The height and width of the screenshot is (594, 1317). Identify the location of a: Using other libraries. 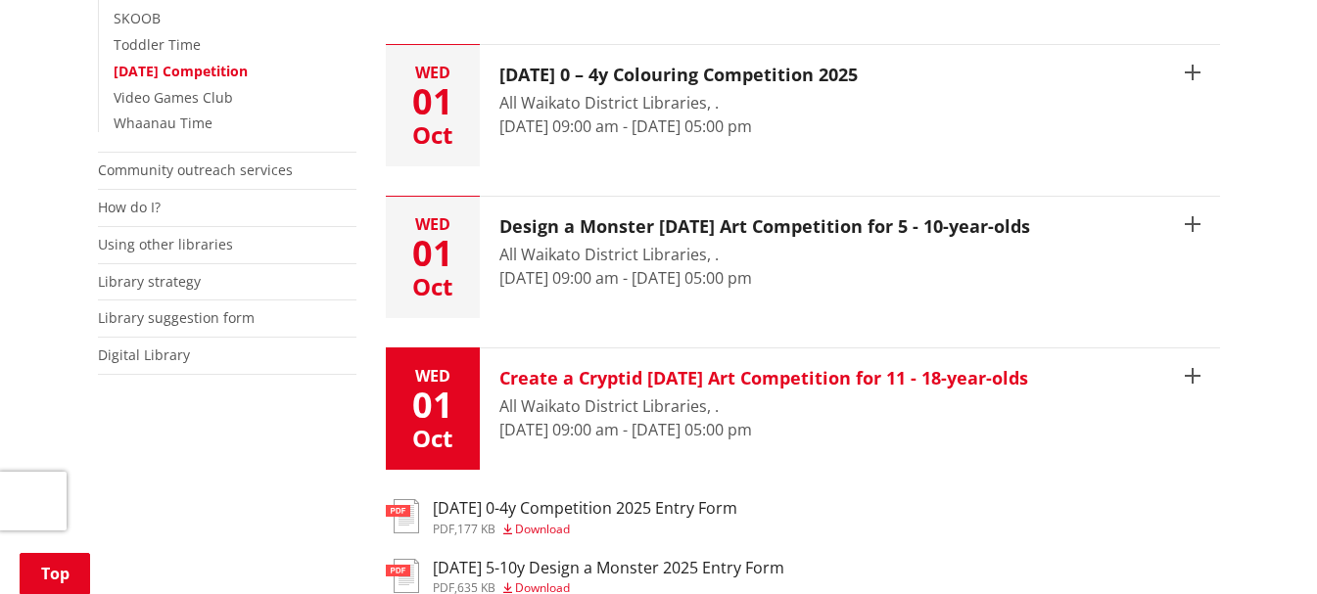
(166, 244).